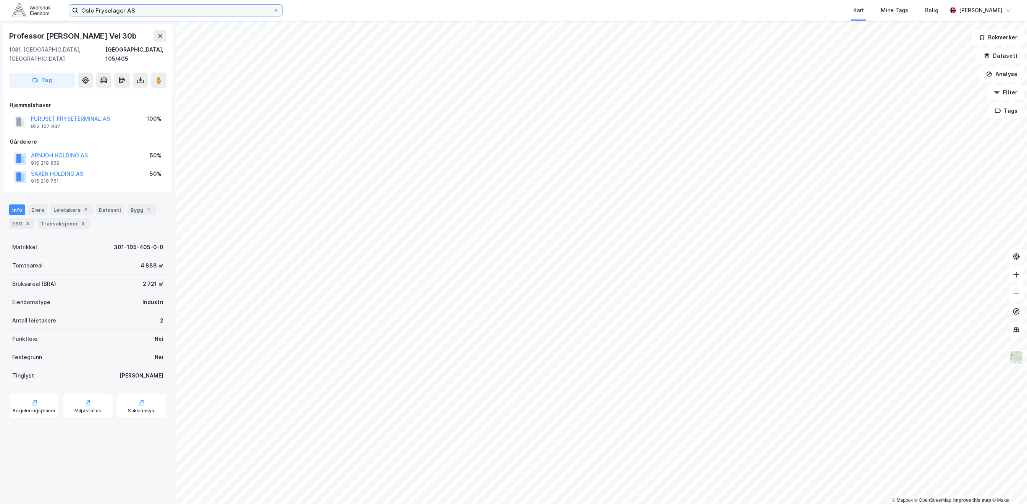 This screenshot has height=504, width=1027. I want to click on div: 2 721 ㎡, so click(153, 284).